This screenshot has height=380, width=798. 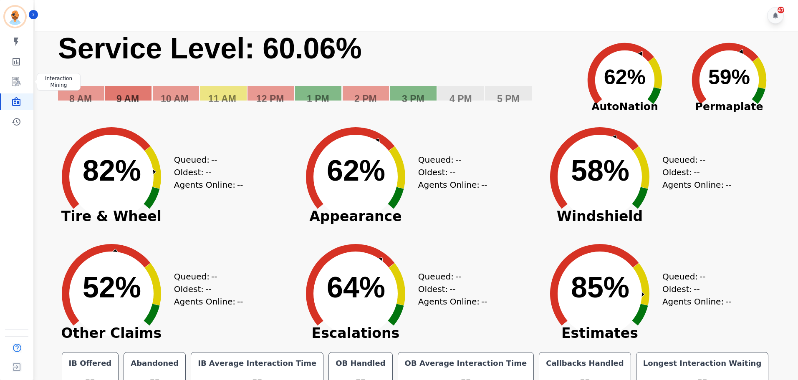 What do you see at coordinates (90, 364) in the screenshot?
I see `div: IB Offered` at bounding box center [90, 364].